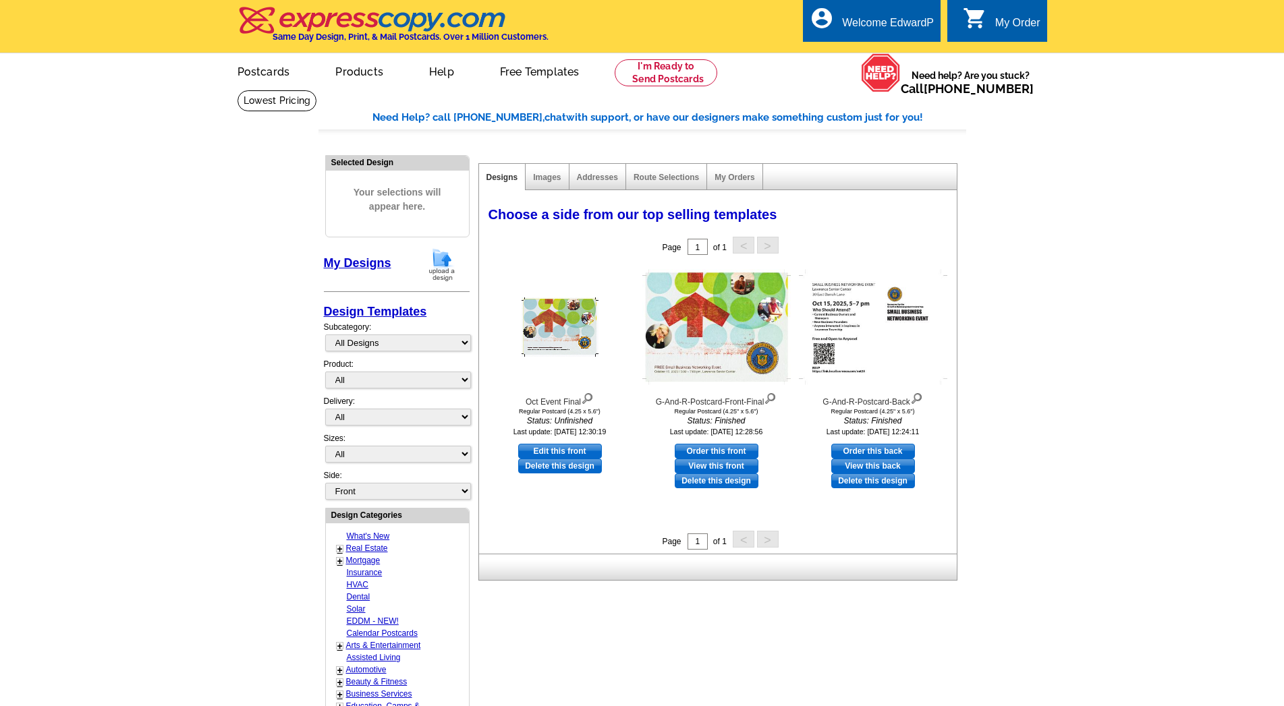  I want to click on a: Help, so click(441, 70).